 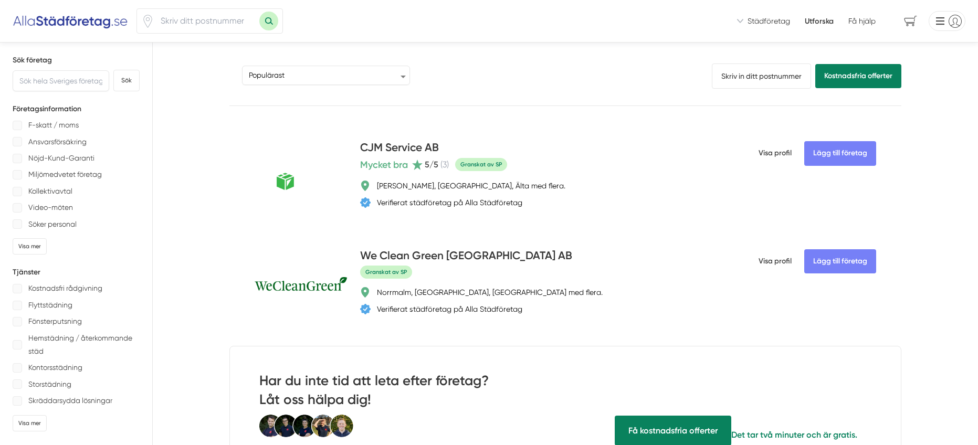 I want to click on p: Video-möten, so click(x=50, y=207).